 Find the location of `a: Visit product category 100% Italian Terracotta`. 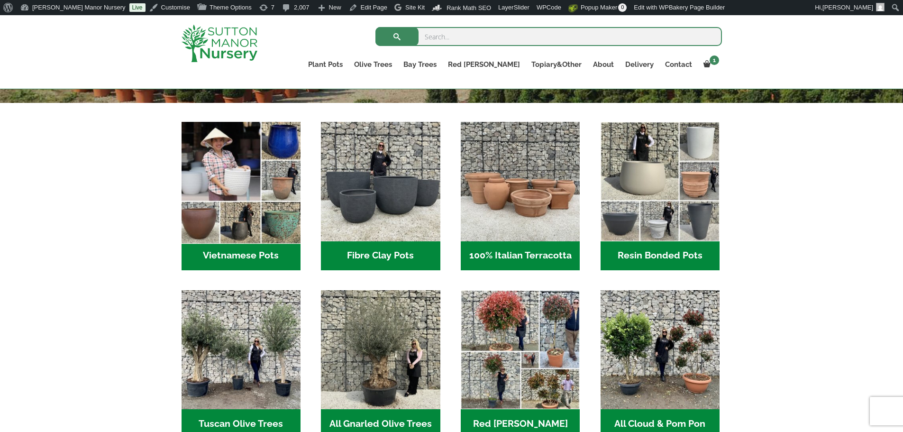

a: Visit product category 100% Italian Terracotta is located at coordinates (520, 196).